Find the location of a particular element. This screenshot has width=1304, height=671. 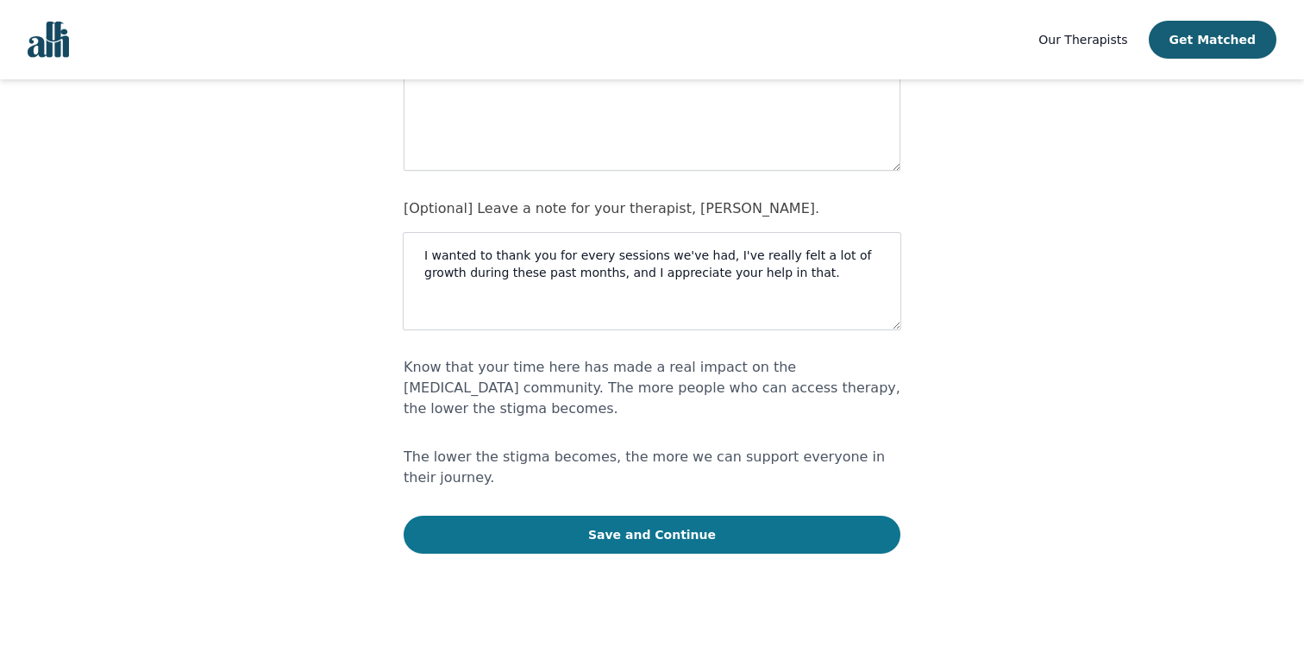

a: Get Matched is located at coordinates (1212, 40).